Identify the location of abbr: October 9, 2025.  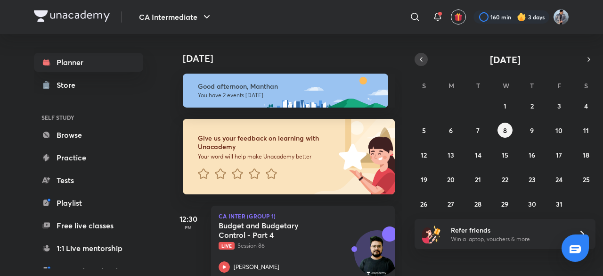
(532, 130).